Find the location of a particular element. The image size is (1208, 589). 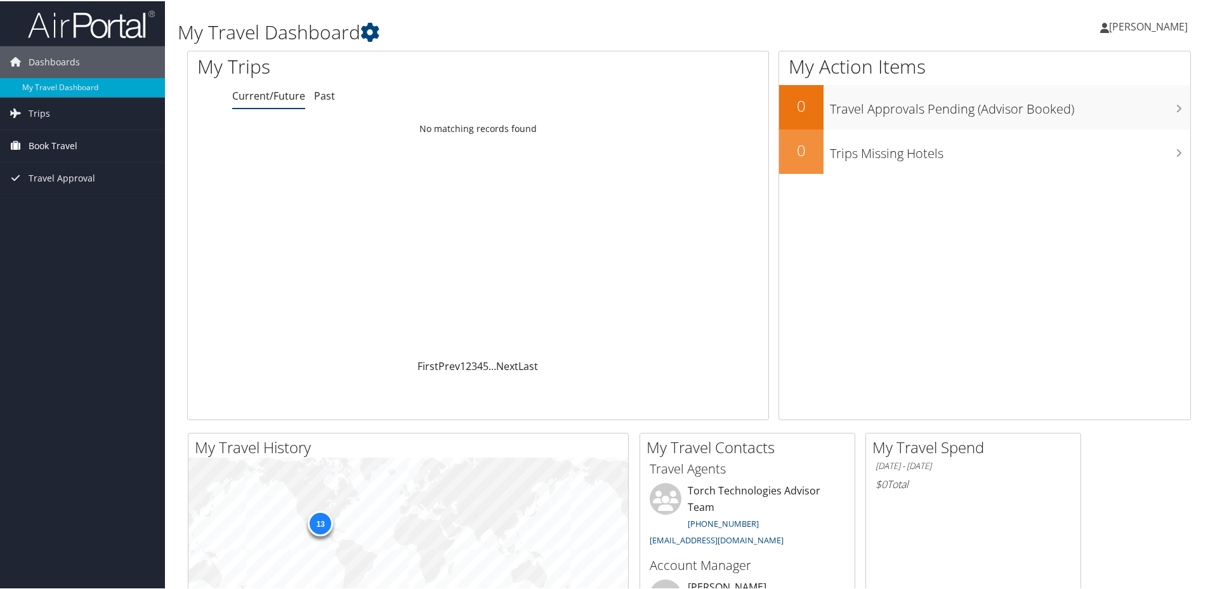

h1: My Travel Dashboard is located at coordinates (519, 31).